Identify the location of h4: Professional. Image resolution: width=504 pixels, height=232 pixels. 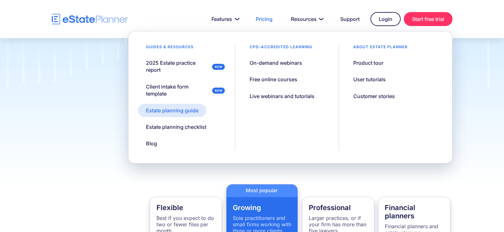
(338, 208).